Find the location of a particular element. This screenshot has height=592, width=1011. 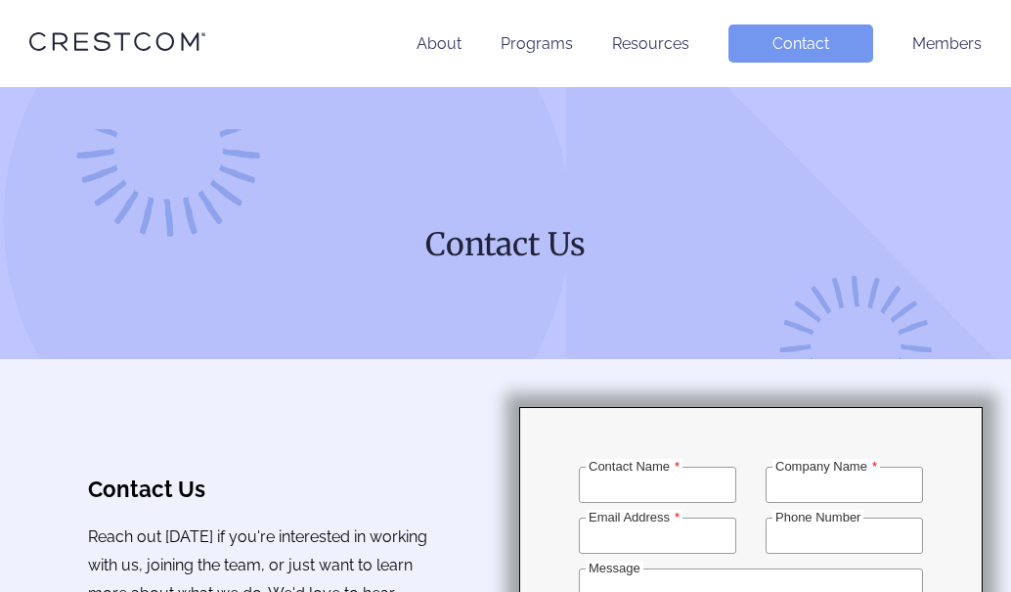

label: Email Address is located at coordinates (634, 516).